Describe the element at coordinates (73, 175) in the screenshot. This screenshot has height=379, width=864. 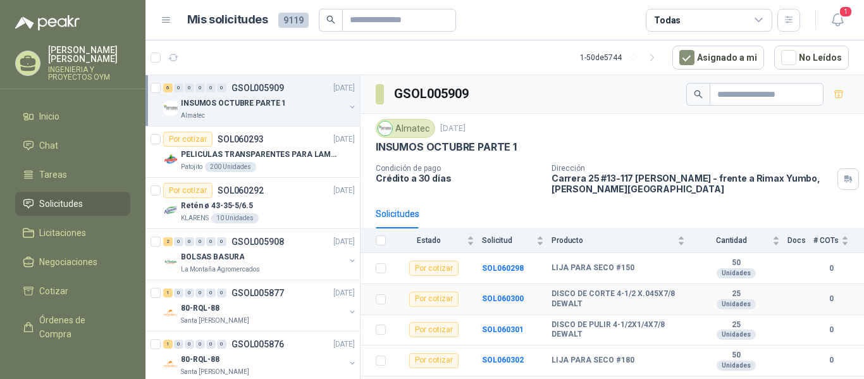
I see `a: Tareas` at that location.